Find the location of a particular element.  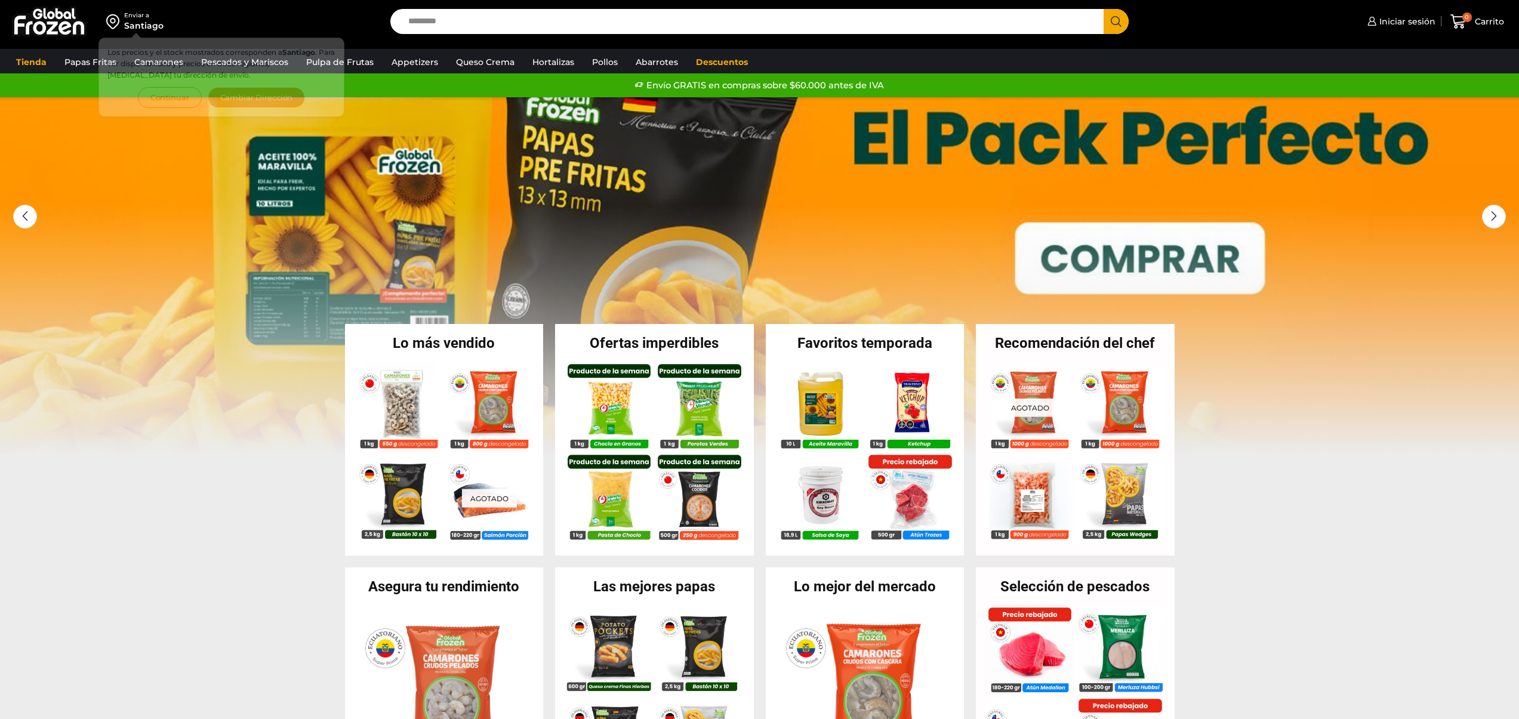

button: Cambiar Dirección is located at coordinates (257, 97).